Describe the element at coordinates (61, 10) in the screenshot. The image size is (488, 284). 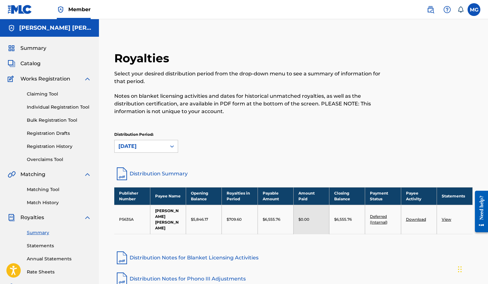
I see `img: Top Rightsholder` at that location.